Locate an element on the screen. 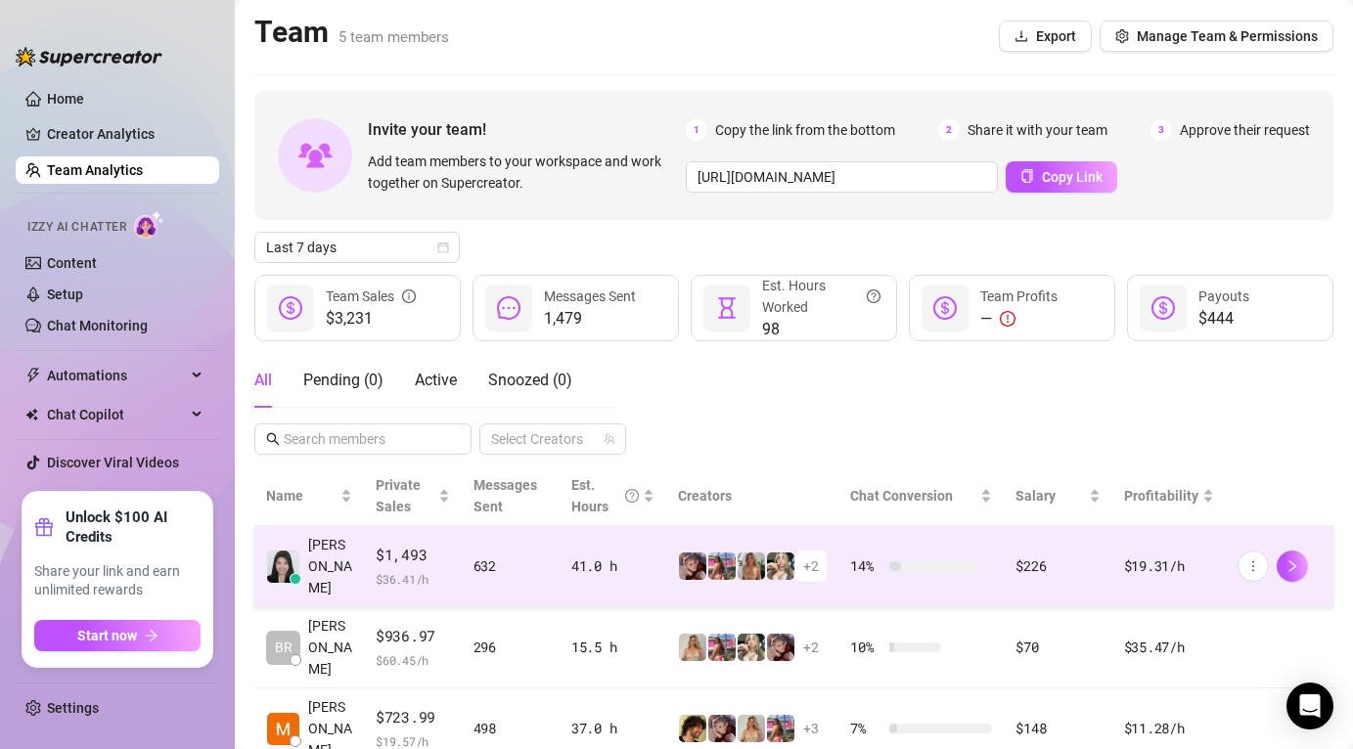 The width and height of the screenshot is (1353, 749). span: Profitability is located at coordinates (1161, 496).